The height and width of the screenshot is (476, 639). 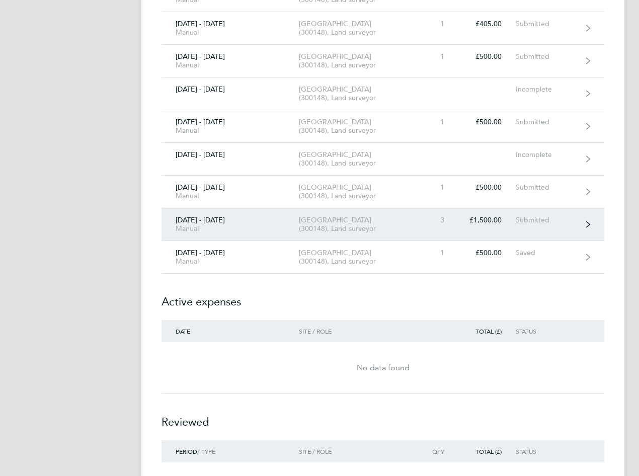 I want to click on div: £405.00, so click(x=487, y=24).